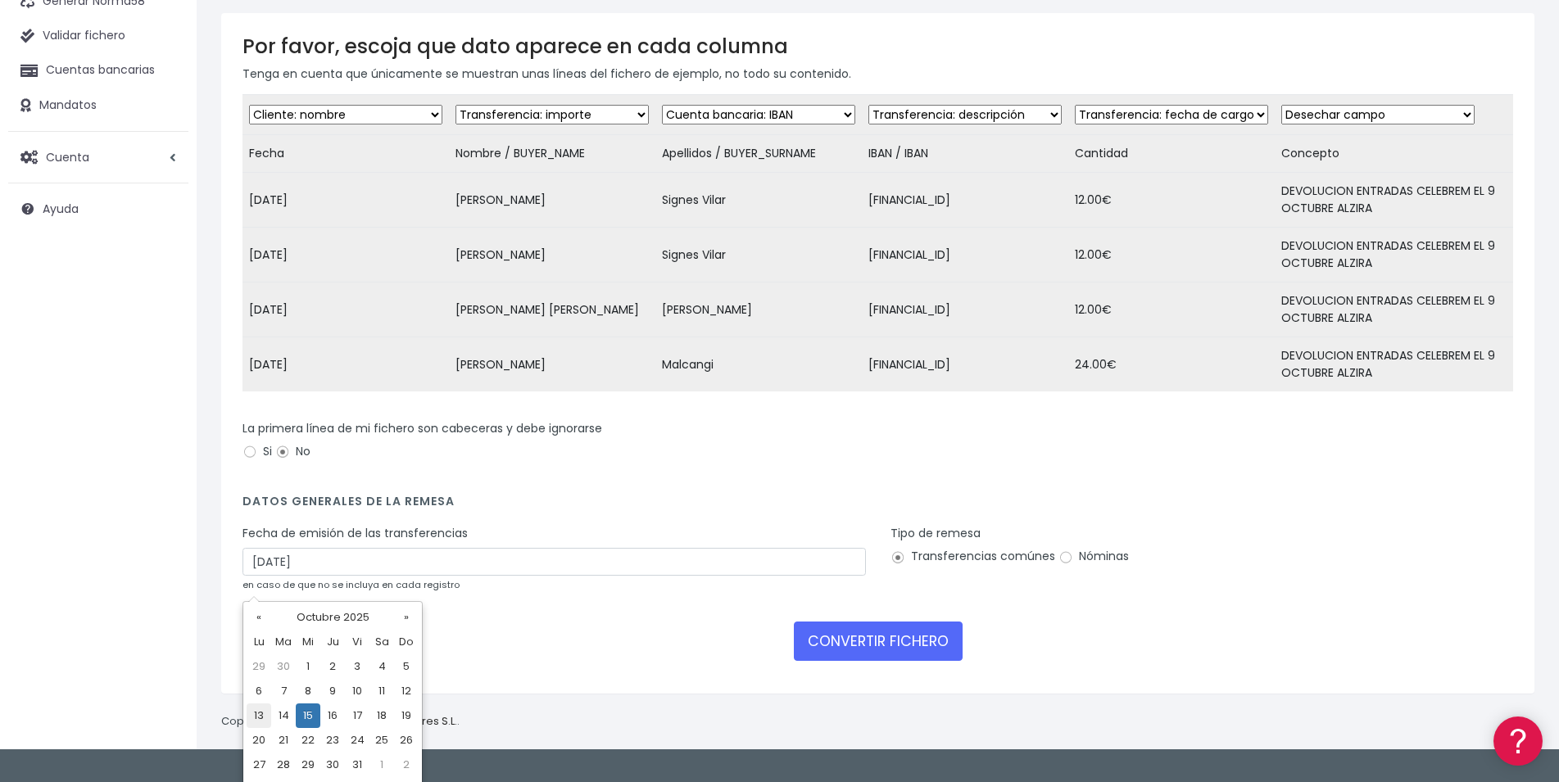 The image size is (1559, 782). What do you see at coordinates (406, 667) in the screenshot?
I see `td: 5` at bounding box center [406, 667].